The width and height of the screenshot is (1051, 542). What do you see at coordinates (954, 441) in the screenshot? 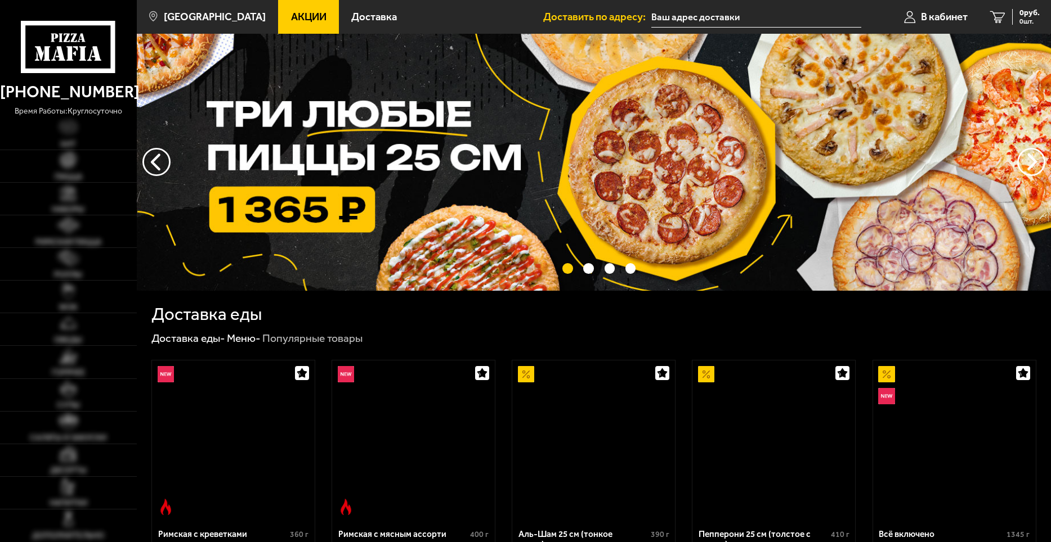
I see `a: АкционныйНовинкаВсё включено` at bounding box center [954, 441].